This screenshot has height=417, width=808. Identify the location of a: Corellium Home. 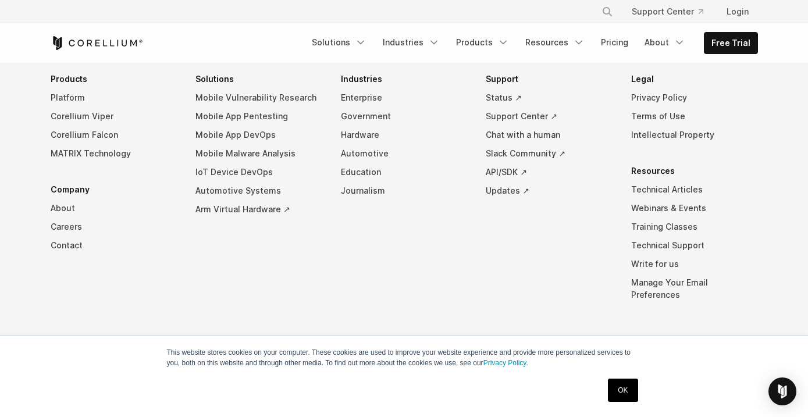
(97, 43).